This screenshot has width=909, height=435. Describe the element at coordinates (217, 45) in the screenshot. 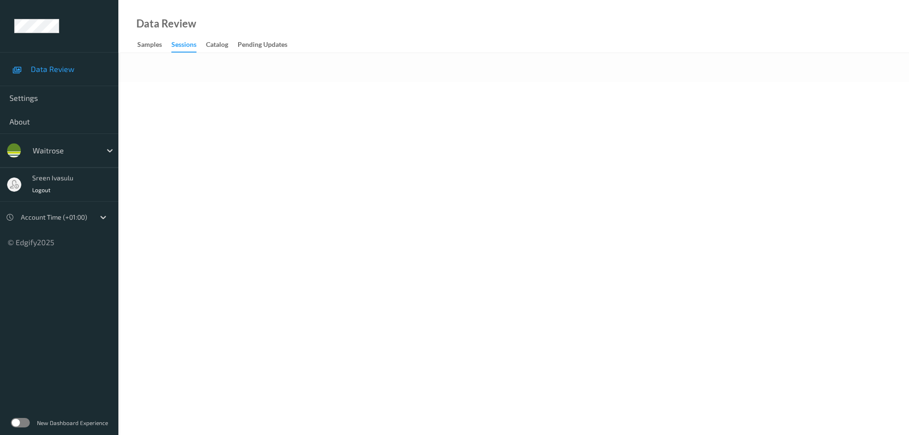

I see `div: Catalog` at that location.